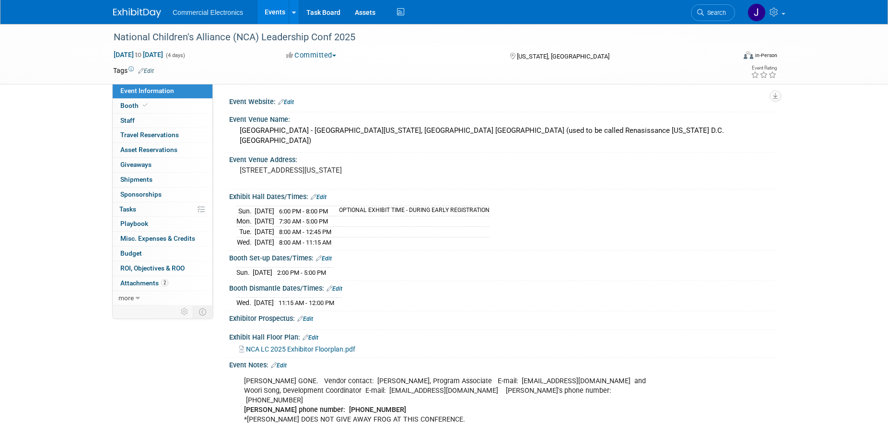 The height and width of the screenshot is (435, 888). What do you see at coordinates (149, 150) in the screenshot?
I see `span: Asset Reservations` at bounding box center [149, 150].